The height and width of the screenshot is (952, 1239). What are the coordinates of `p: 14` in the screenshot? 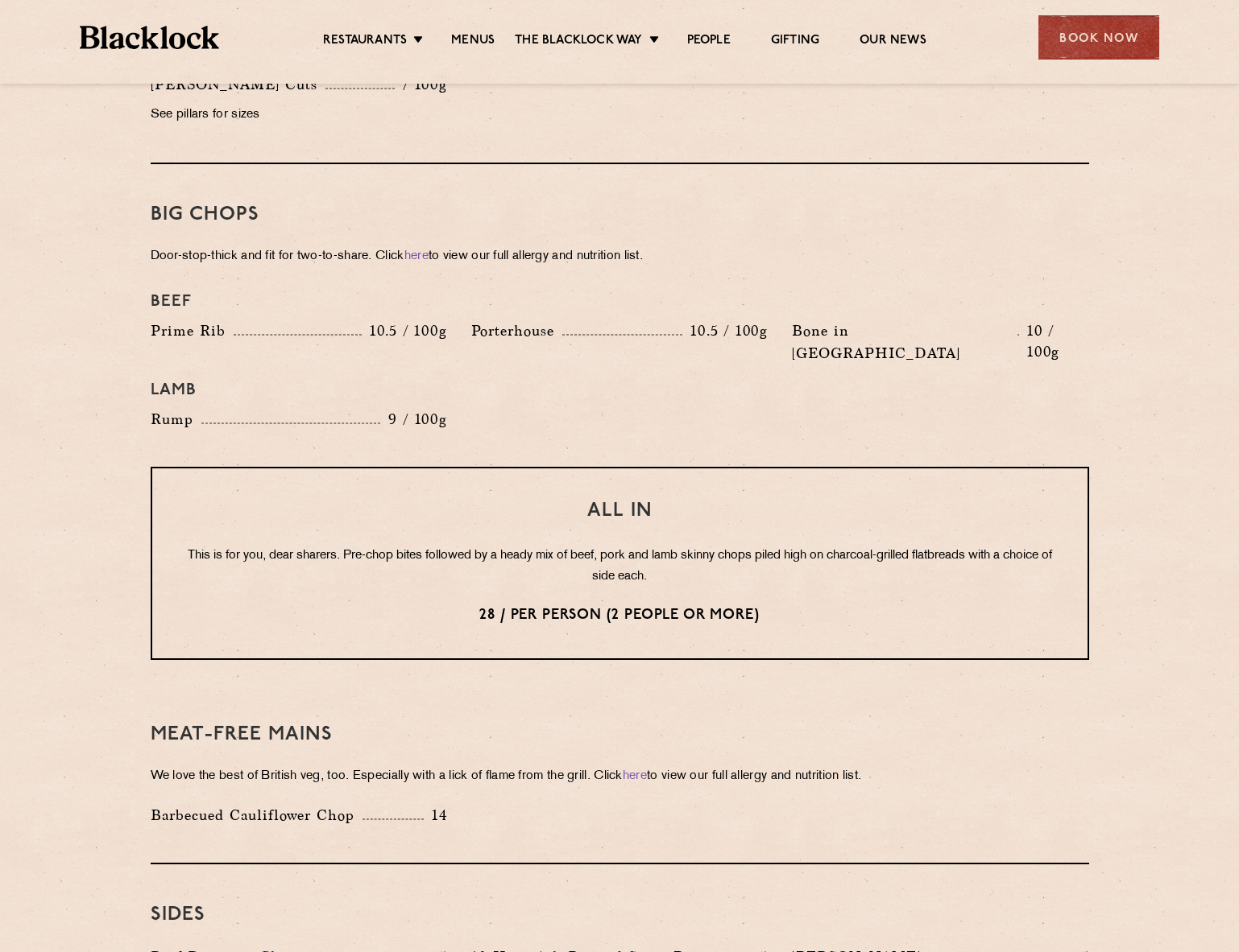 It's located at (435, 816).